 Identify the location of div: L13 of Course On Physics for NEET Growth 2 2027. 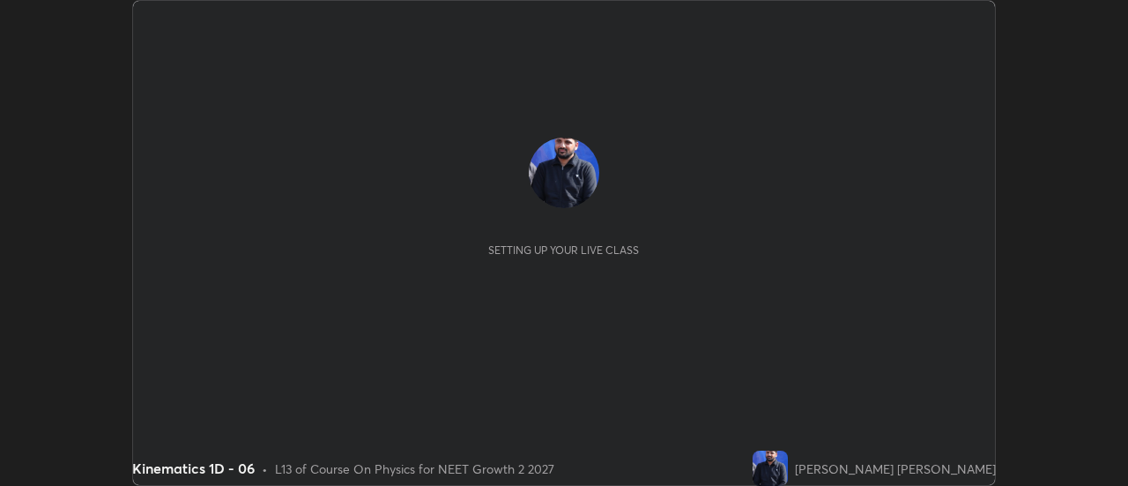
(414, 468).